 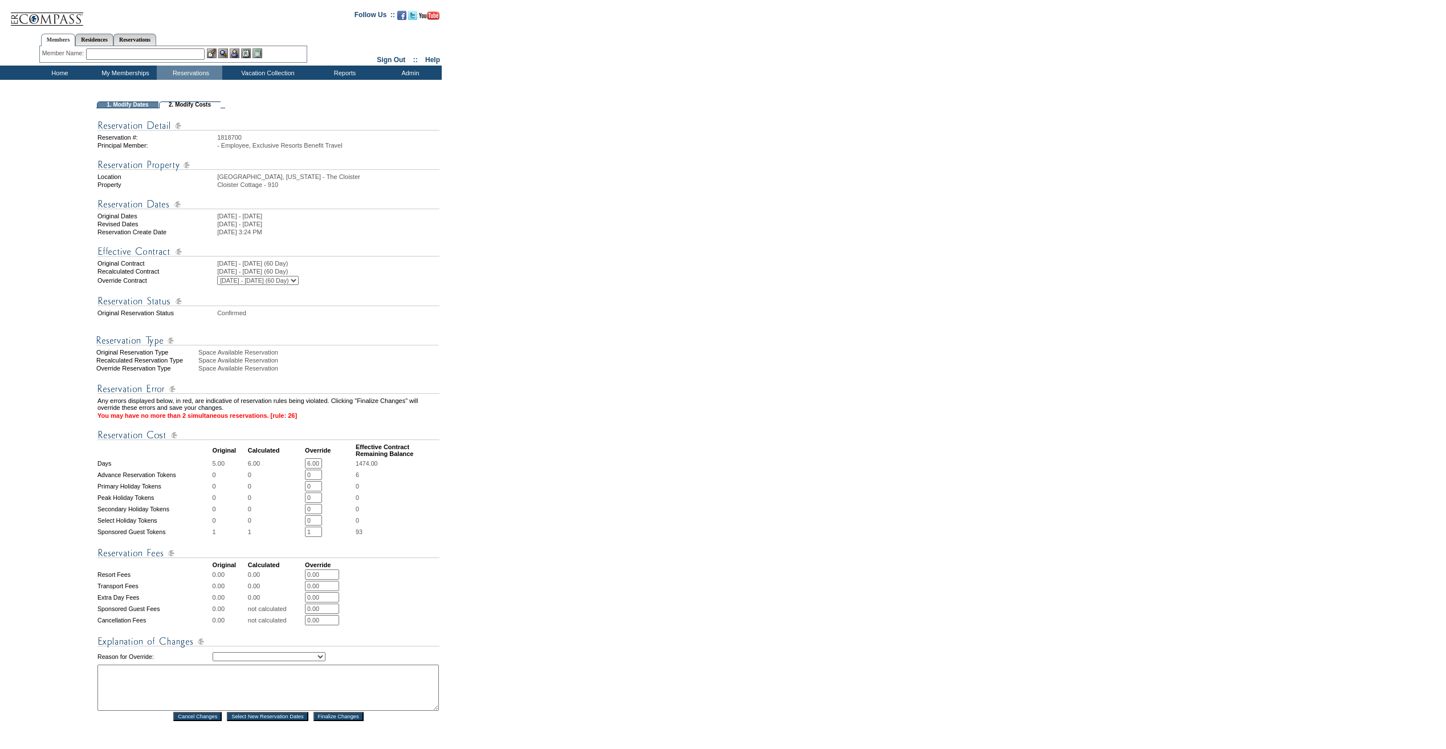 I want to click on td: Home, so click(x=58, y=72).